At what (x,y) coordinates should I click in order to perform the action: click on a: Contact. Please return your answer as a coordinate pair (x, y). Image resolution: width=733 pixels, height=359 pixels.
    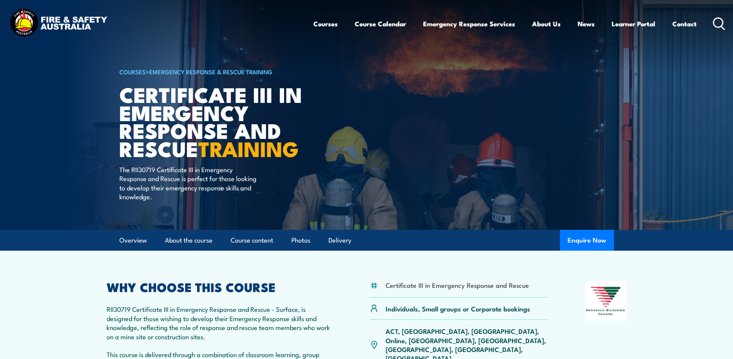
    Looking at the image, I should click on (685, 24).